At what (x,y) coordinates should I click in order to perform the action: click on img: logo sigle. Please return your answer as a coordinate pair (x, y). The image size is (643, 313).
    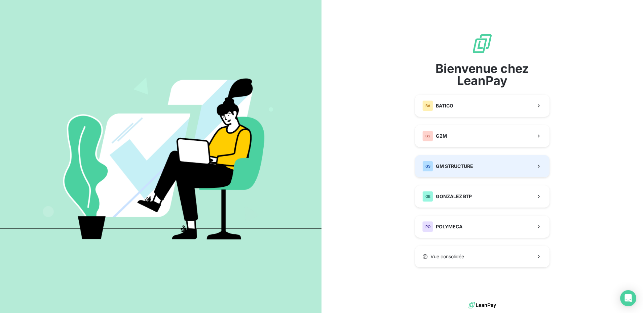
    Looking at the image, I should click on (482, 44).